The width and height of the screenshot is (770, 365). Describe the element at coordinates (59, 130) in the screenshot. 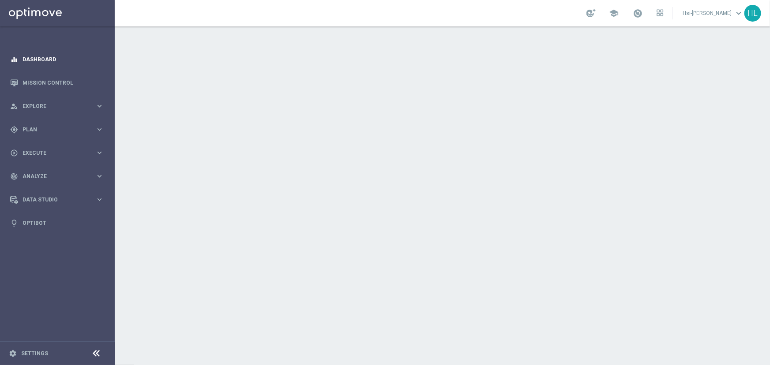

I see `span: Plan` at that location.